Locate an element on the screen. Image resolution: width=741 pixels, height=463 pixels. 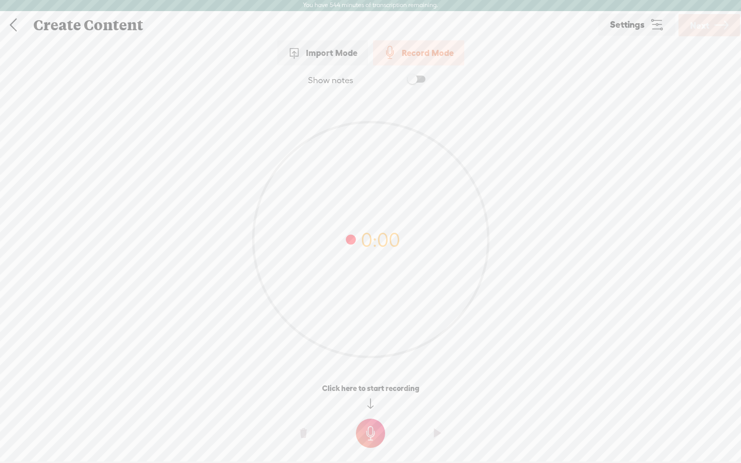
span: Settings is located at coordinates (627, 25).